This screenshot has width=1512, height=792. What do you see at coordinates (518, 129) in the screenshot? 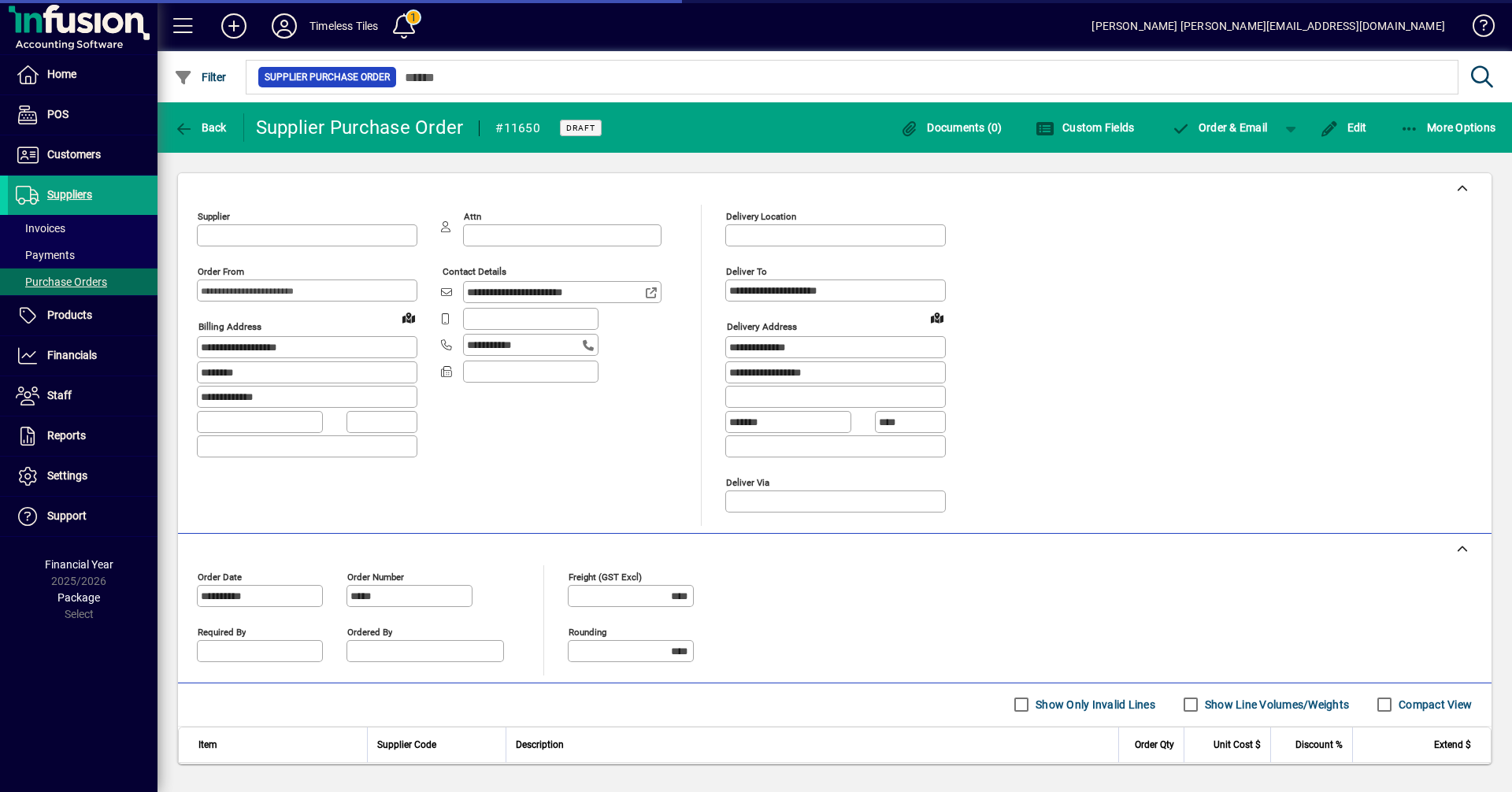
I see `div: #11650` at bounding box center [518, 129].